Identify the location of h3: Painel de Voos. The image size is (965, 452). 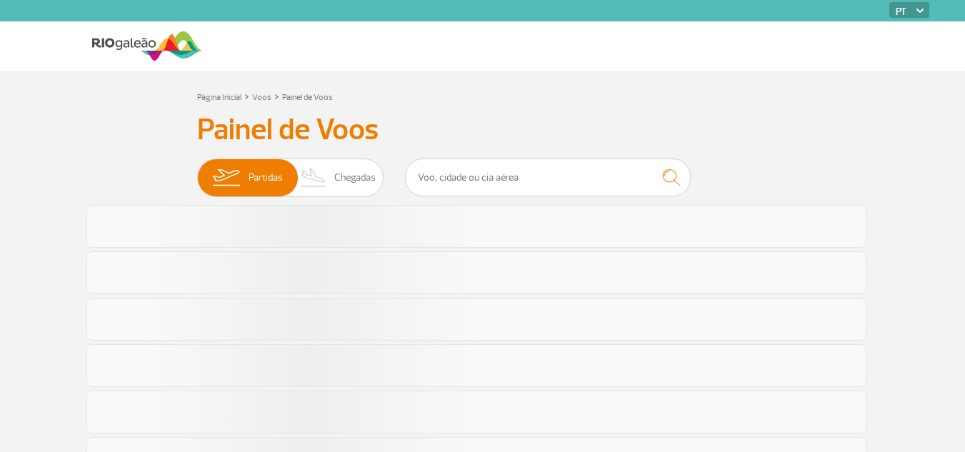
(483, 130).